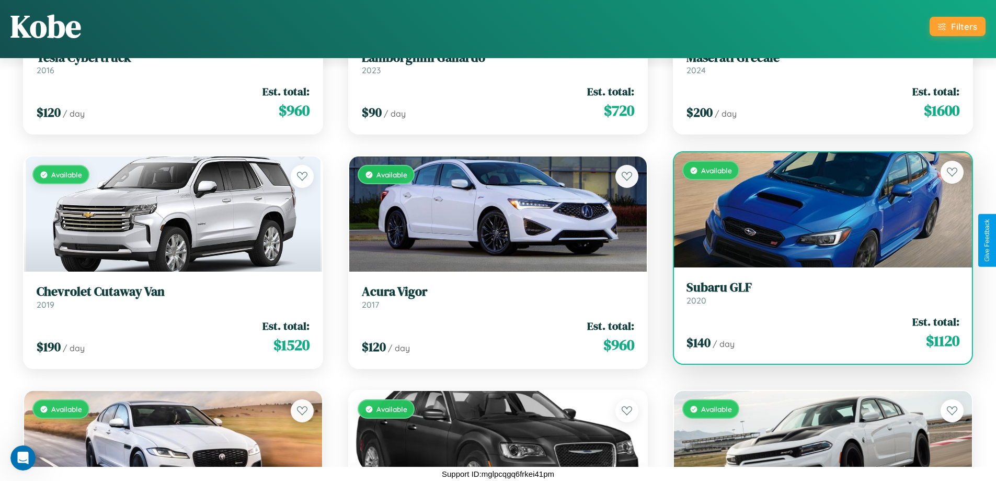 The width and height of the screenshot is (996, 481). What do you see at coordinates (371, 70) in the screenshot?
I see `span: 2023` at bounding box center [371, 70].